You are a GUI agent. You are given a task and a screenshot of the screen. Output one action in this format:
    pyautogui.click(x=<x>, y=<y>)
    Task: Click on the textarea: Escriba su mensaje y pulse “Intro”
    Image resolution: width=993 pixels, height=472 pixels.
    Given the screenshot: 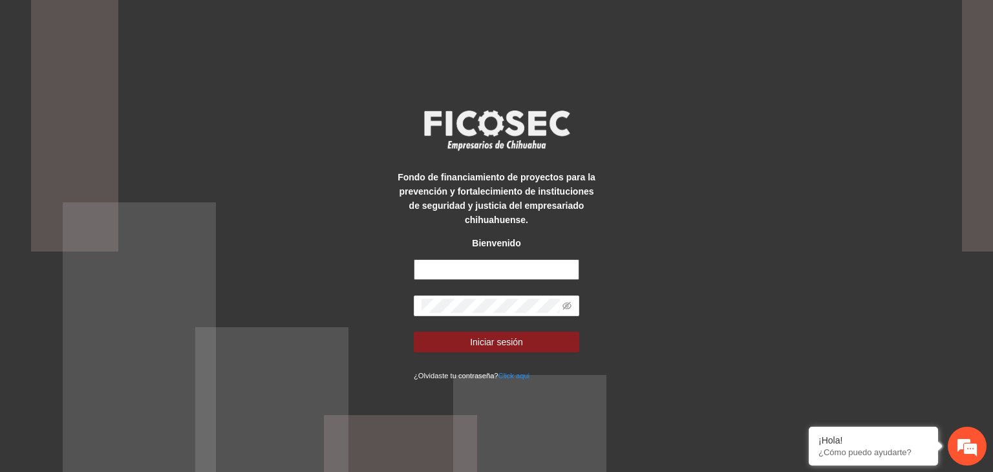 What is the action you would take?
    pyautogui.click(x=126, y=348)
    